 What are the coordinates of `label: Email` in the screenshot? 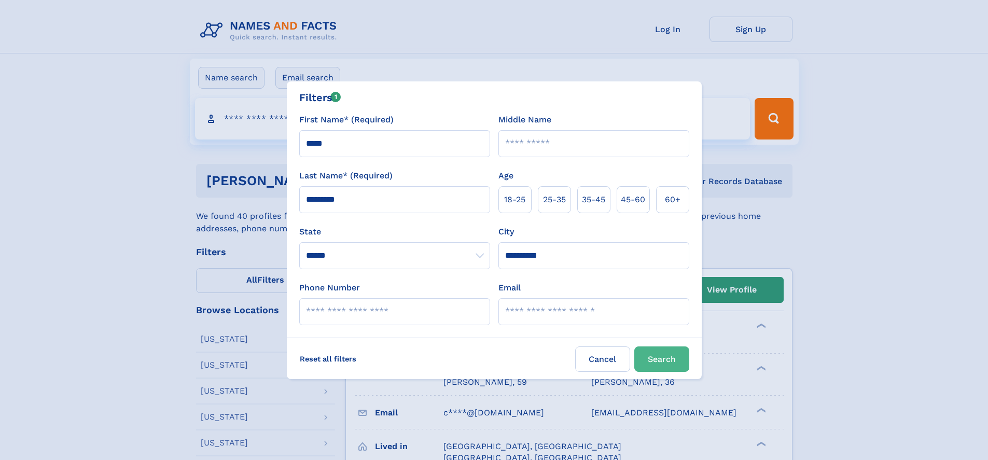 It's located at (509, 288).